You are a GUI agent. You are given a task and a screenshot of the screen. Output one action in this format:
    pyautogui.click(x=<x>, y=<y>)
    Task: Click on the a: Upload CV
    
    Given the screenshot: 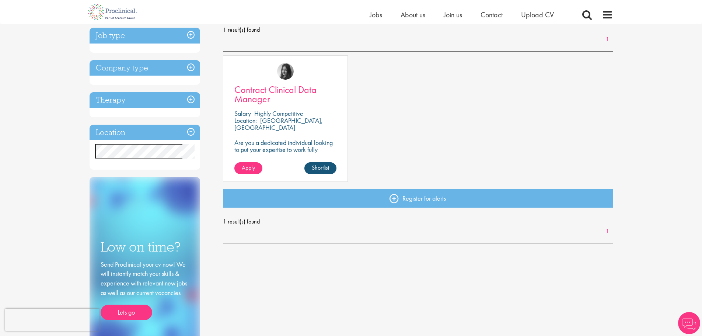 What is the action you would take?
    pyautogui.click(x=537, y=15)
    